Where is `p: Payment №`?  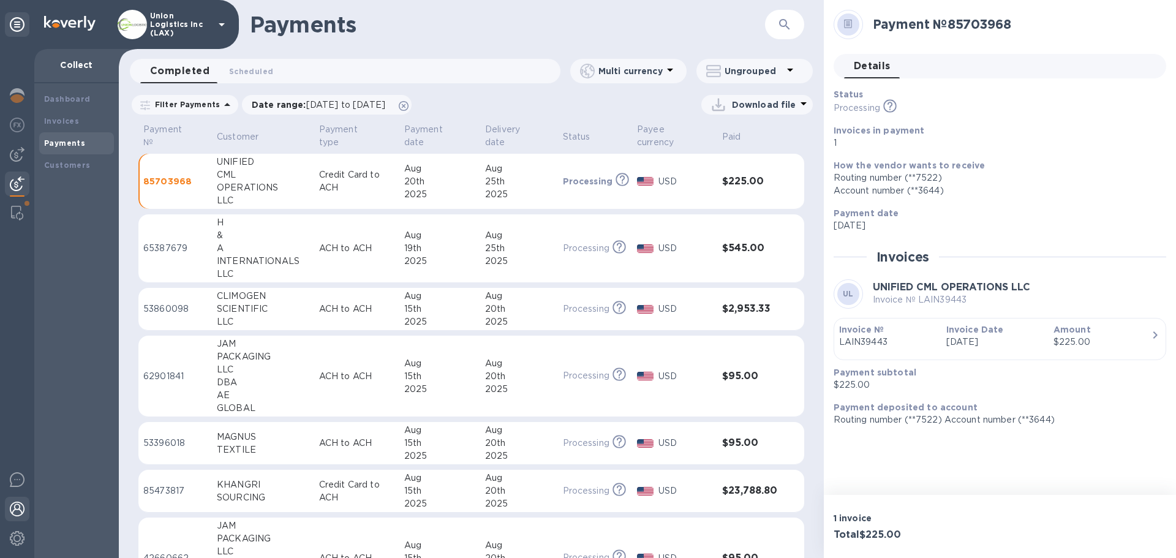 p: Payment № is located at coordinates (167, 136).